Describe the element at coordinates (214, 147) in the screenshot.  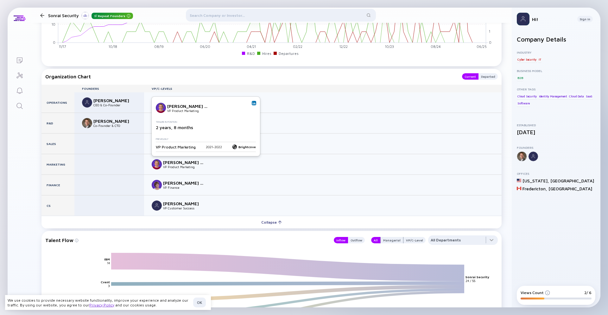
I see `div: 2021 - 2022` at that location.